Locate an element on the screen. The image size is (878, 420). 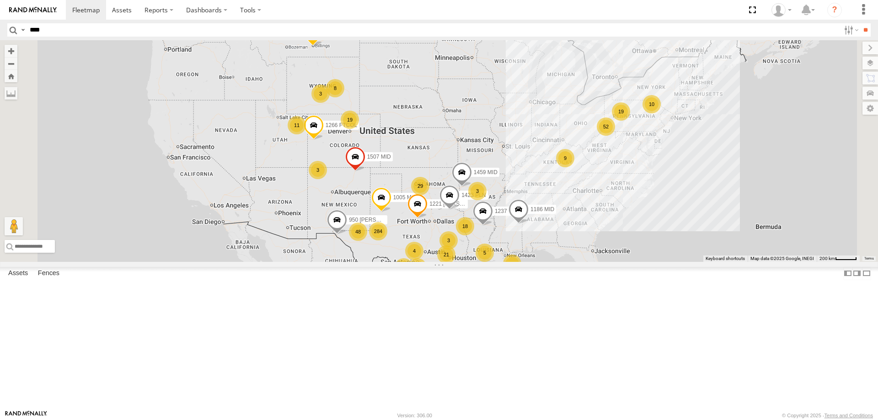
label: Dock Summary Table to the Right is located at coordinates (857, 273).